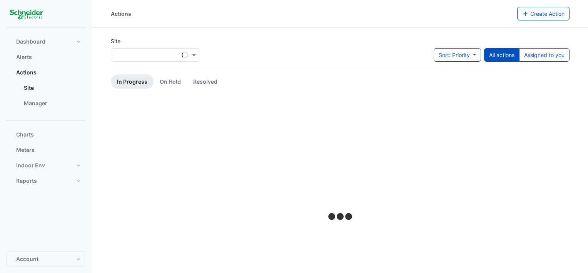  I want to click on button: Assigned to you, so click(544, 55).